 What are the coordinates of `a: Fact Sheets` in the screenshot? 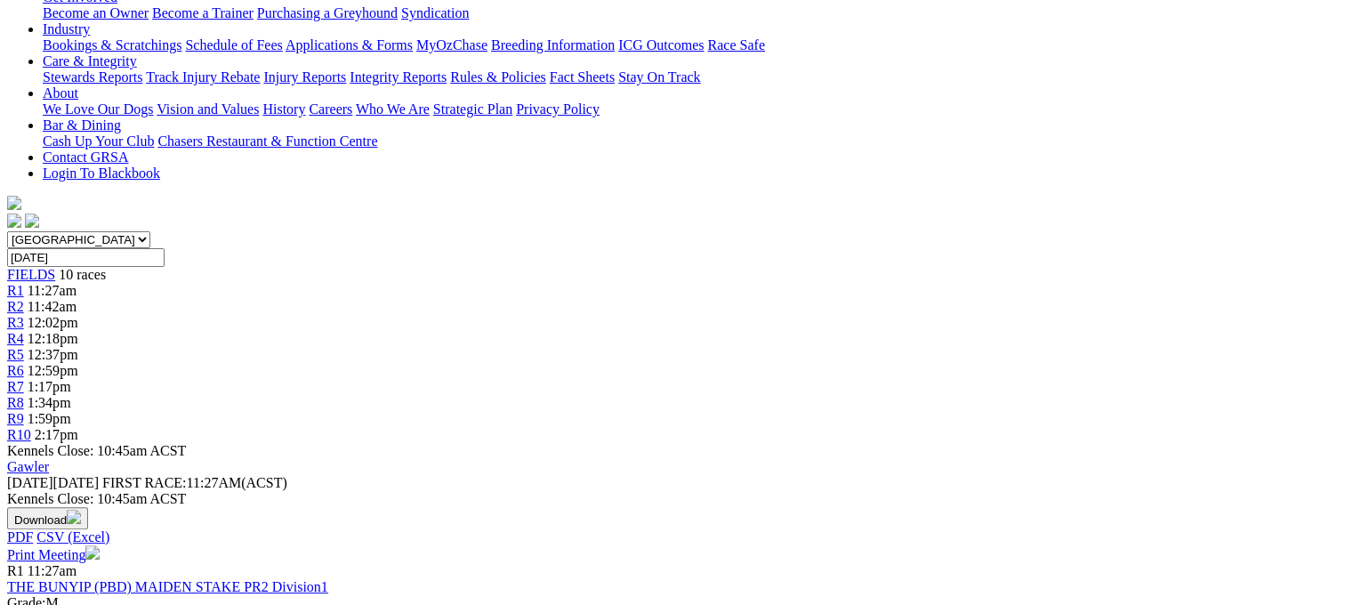 It's located at (582, 77).